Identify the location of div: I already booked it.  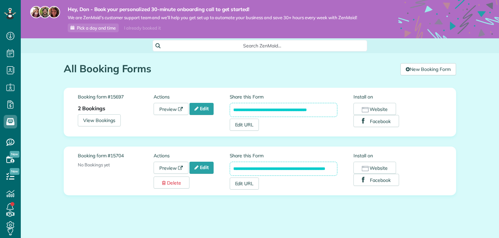
(142, 28).